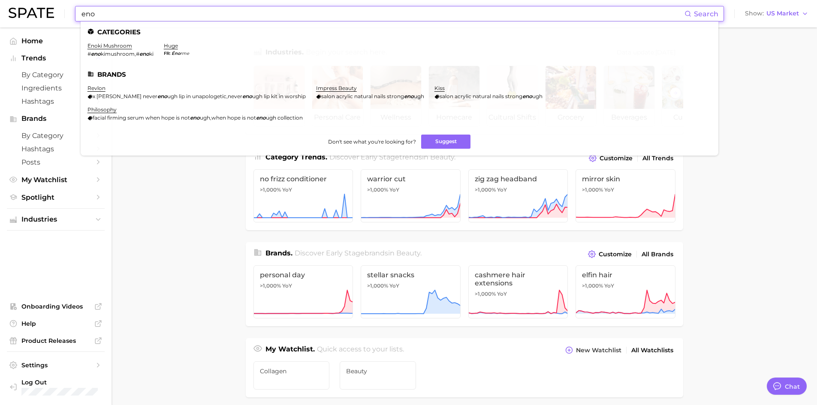  Describe the element at coordinates (56, 58) in the screenshot. I see `button: Trends` at that location.